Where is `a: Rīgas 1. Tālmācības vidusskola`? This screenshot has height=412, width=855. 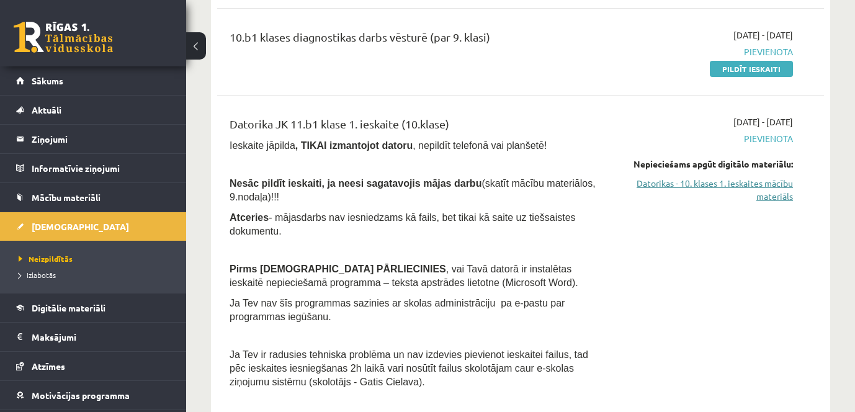 a: Rīgas 1. Tālmācības vidusskola is located at coordinates (63, 37).